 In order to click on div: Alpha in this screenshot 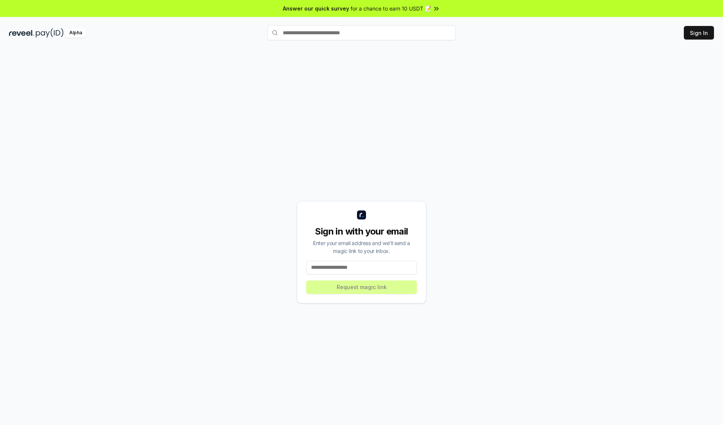, I will do `click(76, 33)`.